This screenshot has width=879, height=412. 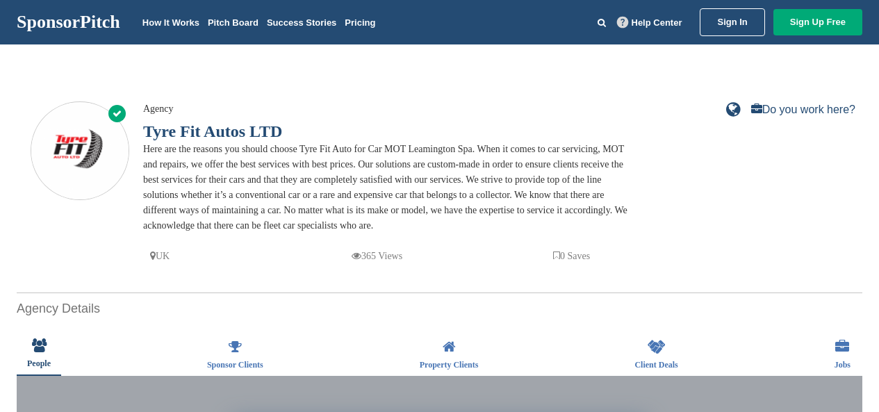 What do you see at coordinates (386, 109) in the screenshot?
I see `div: Agency` at bounding box center [386, 109].